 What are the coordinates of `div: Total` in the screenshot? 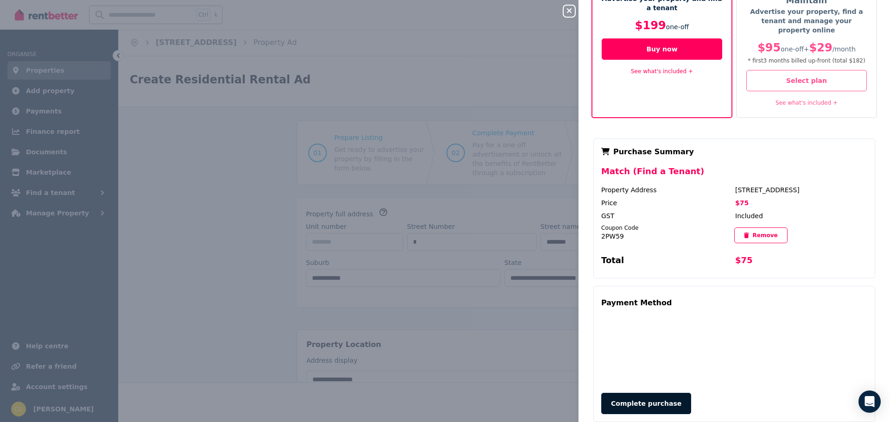 It's located at (667, 262).